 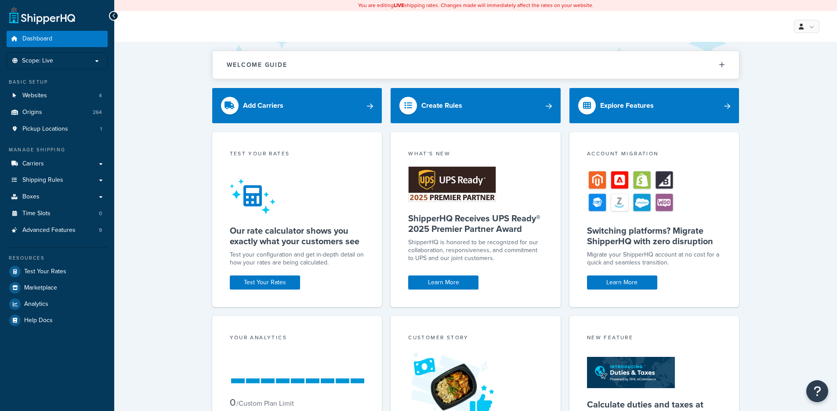 I want to click on a: Pickup Locations1, so click(x=57, y=129).